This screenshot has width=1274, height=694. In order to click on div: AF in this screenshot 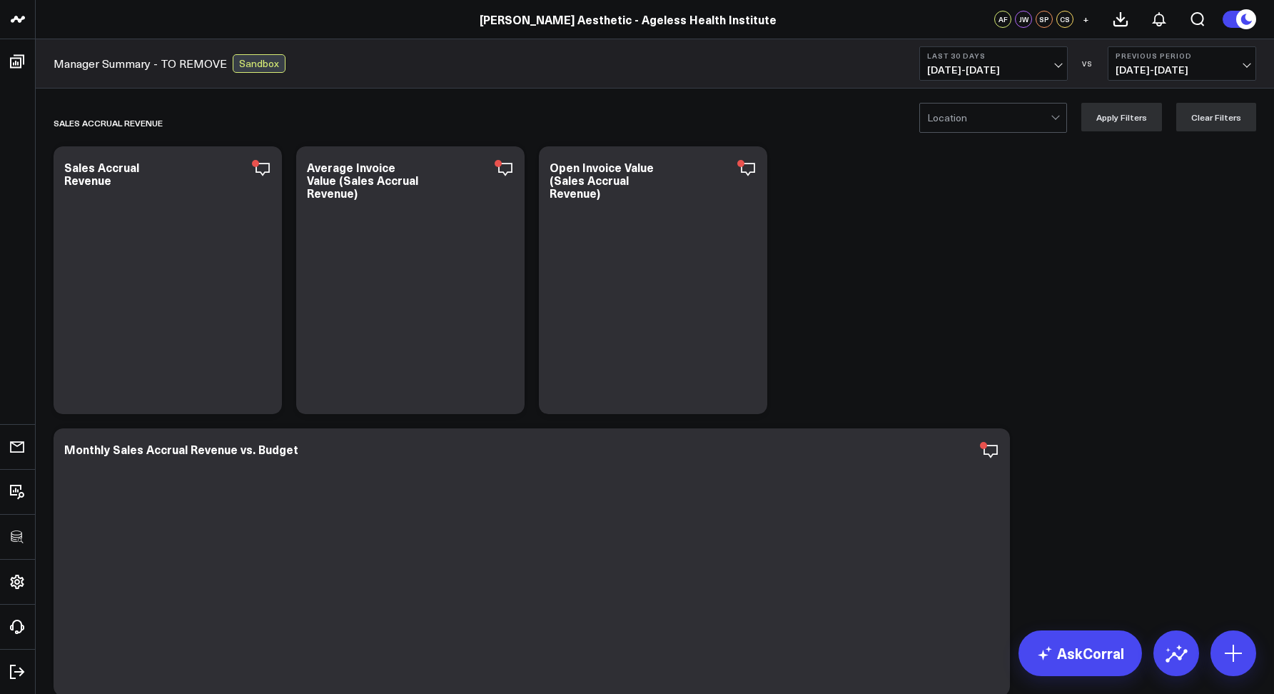, I will do `click(1002, 19)`.